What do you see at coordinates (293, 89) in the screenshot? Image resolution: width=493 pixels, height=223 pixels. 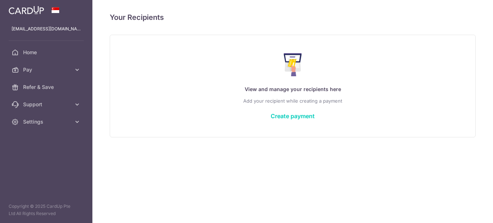 I see `p: View and manage your recipients here` at bounding box center [293, 89].